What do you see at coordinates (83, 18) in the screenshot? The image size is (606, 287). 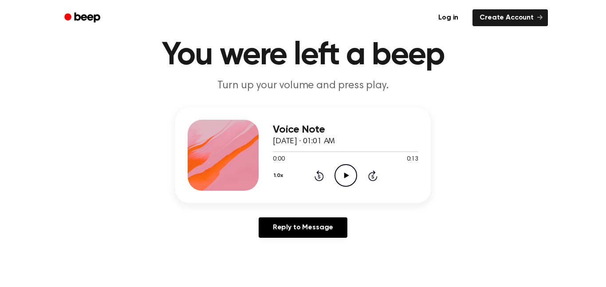 I see `a: Beep` at bounding box center [83, 18].